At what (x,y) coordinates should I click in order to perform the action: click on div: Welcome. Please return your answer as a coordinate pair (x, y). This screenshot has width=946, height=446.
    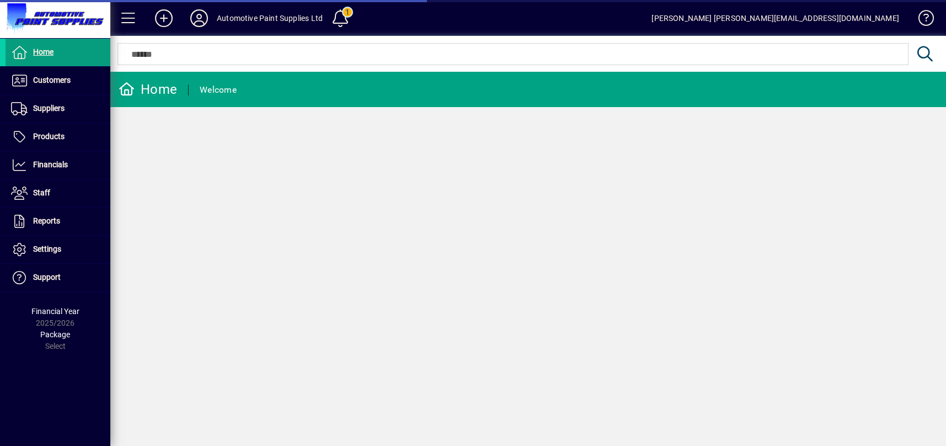
    Looking at the image, I should click on (218, 90).